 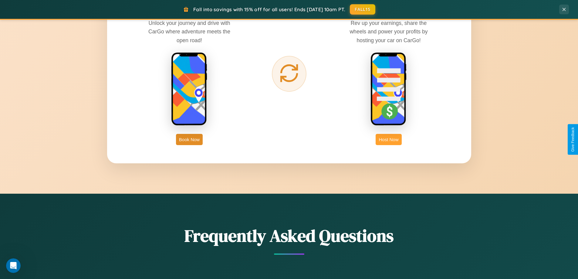 I want to click on div: Give Feedback, so click(x=573, y=139).